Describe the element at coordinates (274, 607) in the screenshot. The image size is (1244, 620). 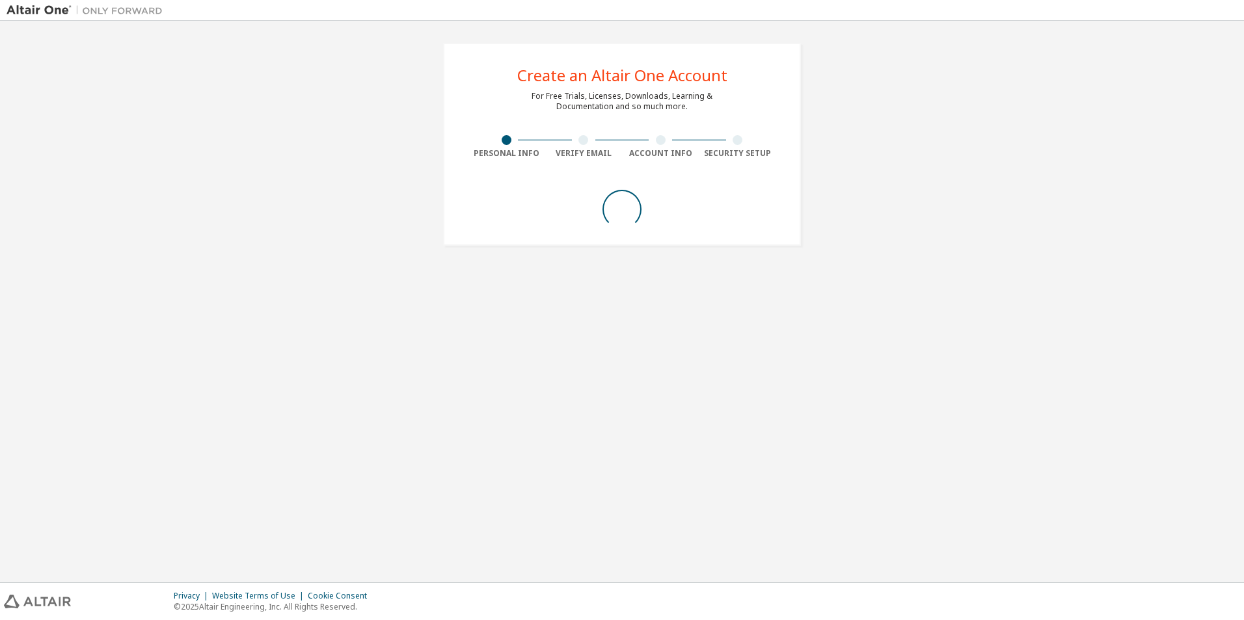
I see `p: © 2025 Altair Engineering, Inc. All Rights Reserved.` at that location.